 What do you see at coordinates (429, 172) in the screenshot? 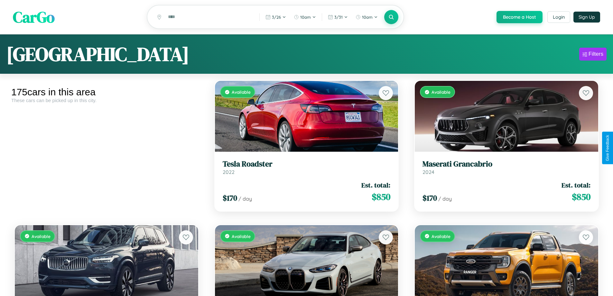
I see `span: 2024` at bounding box center [429, 172].